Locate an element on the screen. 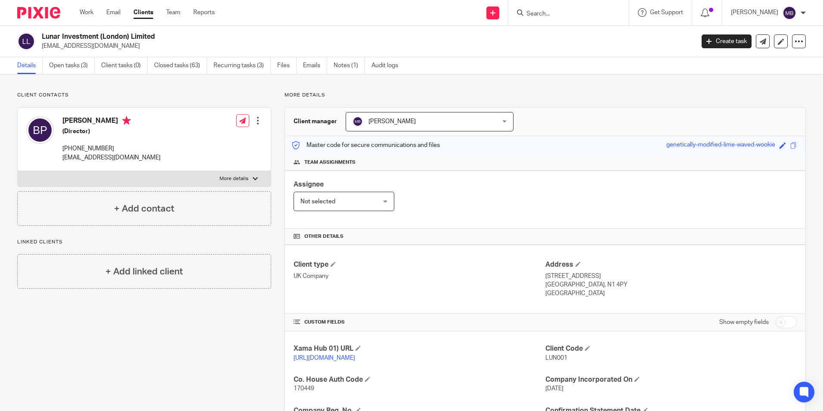 This screenshot has width=823, height=411. span: Assignee is located at coordinates (309, 184).